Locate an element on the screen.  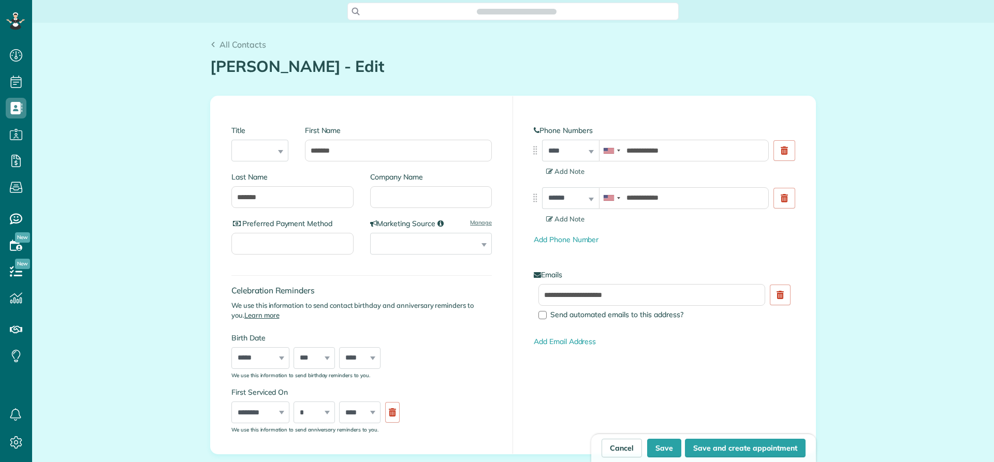
a: Cancel is located at coordinates (622, 448).